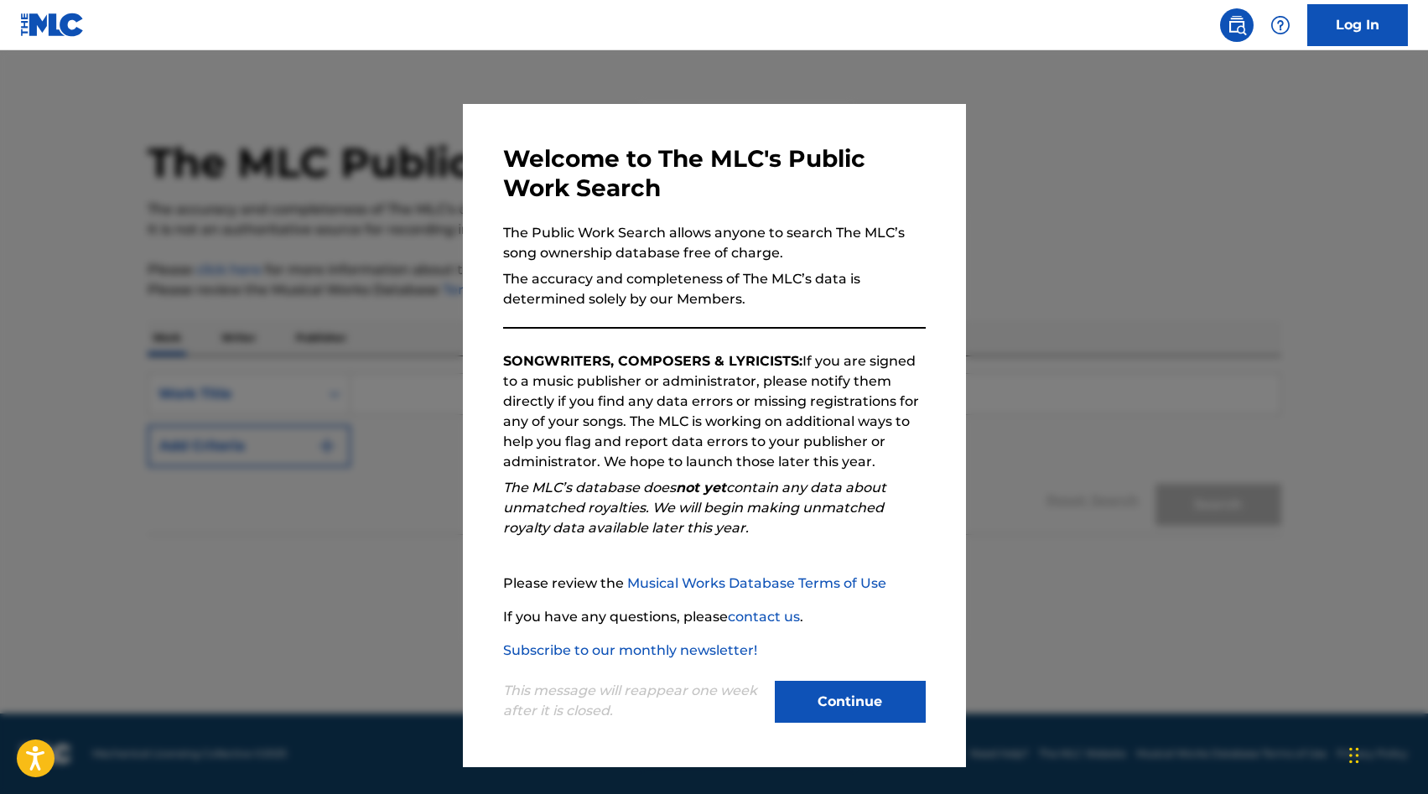 This screenshot has height=794, width=1428. What do you see at coordinates (1354, 755) in the screenshot?
I see `div: Drag` at bounding box center [1354, 755].